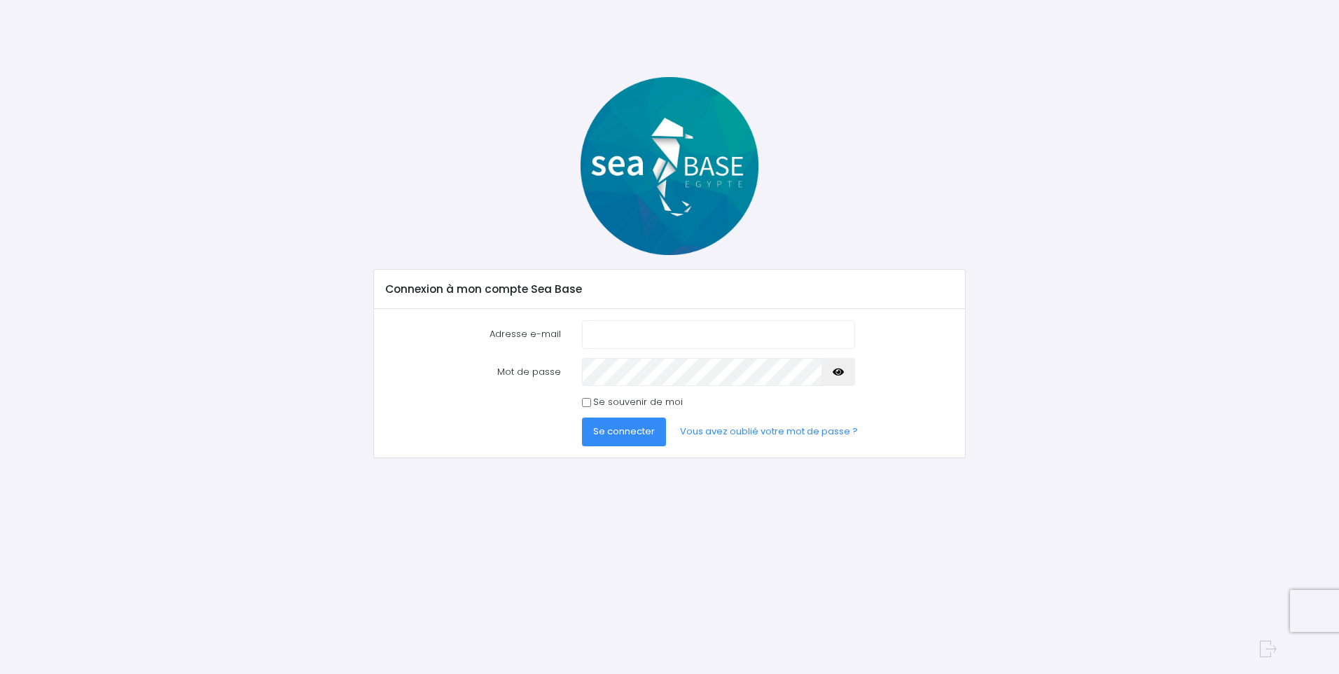 The height and width of the screenshot is (674, 1339). What do you see at coordinates (473, 372) in the screenshot?
I see `label: Mot de passe` at bounding box center [473, 372].